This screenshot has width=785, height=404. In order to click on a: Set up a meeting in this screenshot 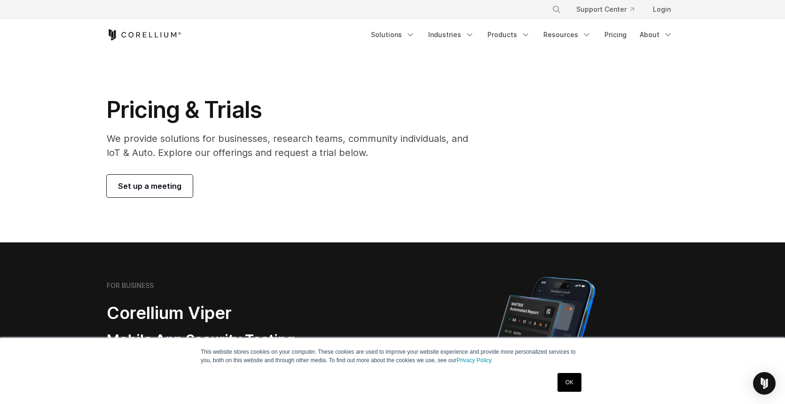, I will do `click(150, 186)`.